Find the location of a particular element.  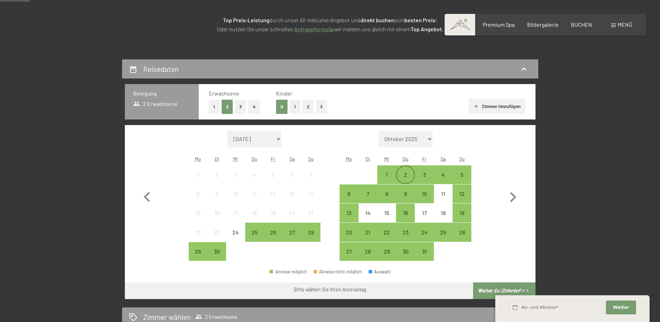

abbr: Sonntag is located at coordinates (462, 159).